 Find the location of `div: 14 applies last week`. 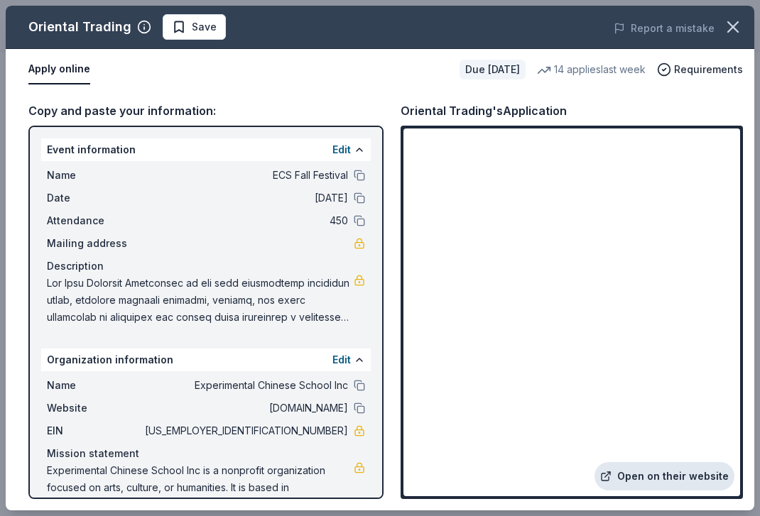

div: 14 applies last week is located at coordinates (591, 70).